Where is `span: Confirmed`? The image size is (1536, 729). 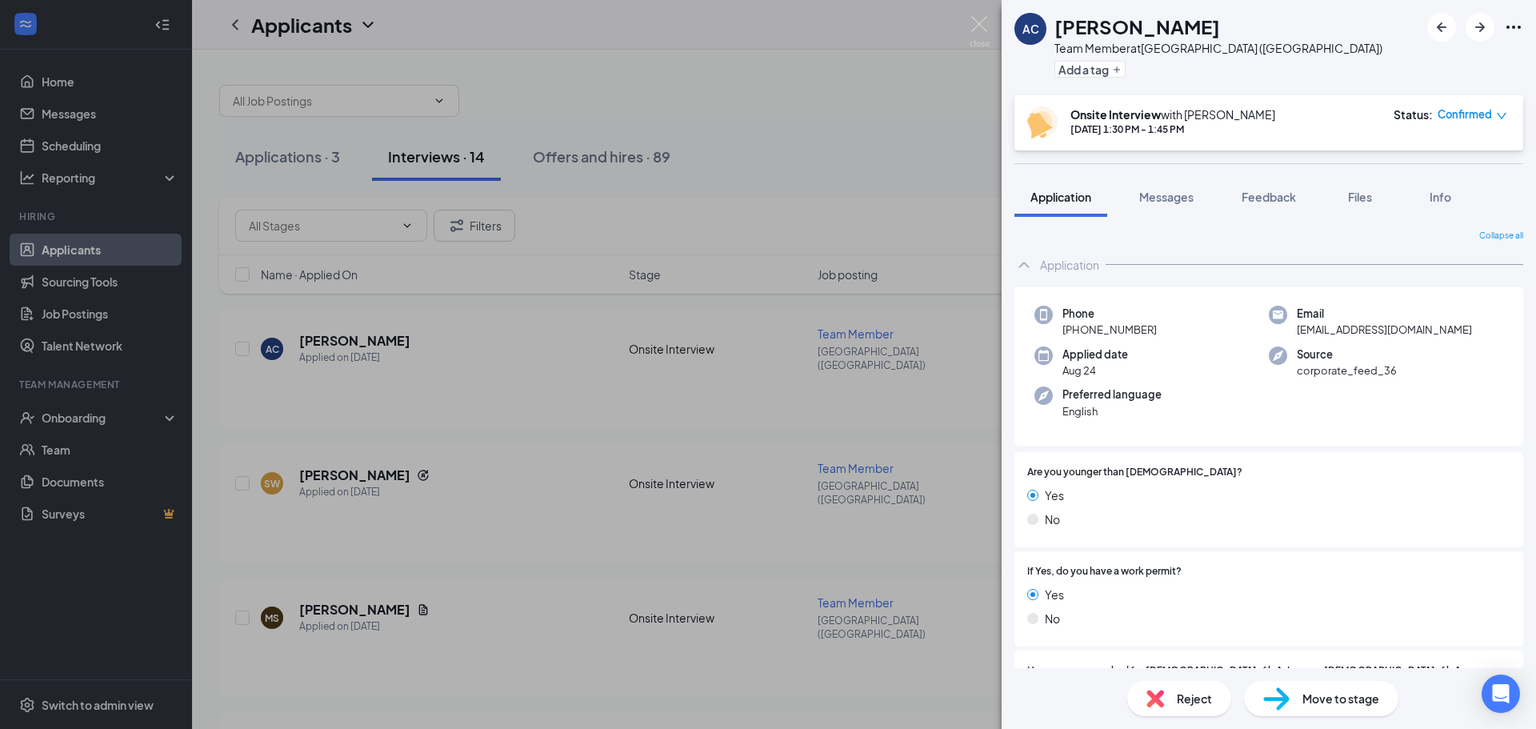
span: Confirmed is located at coordinates (1465, 114).